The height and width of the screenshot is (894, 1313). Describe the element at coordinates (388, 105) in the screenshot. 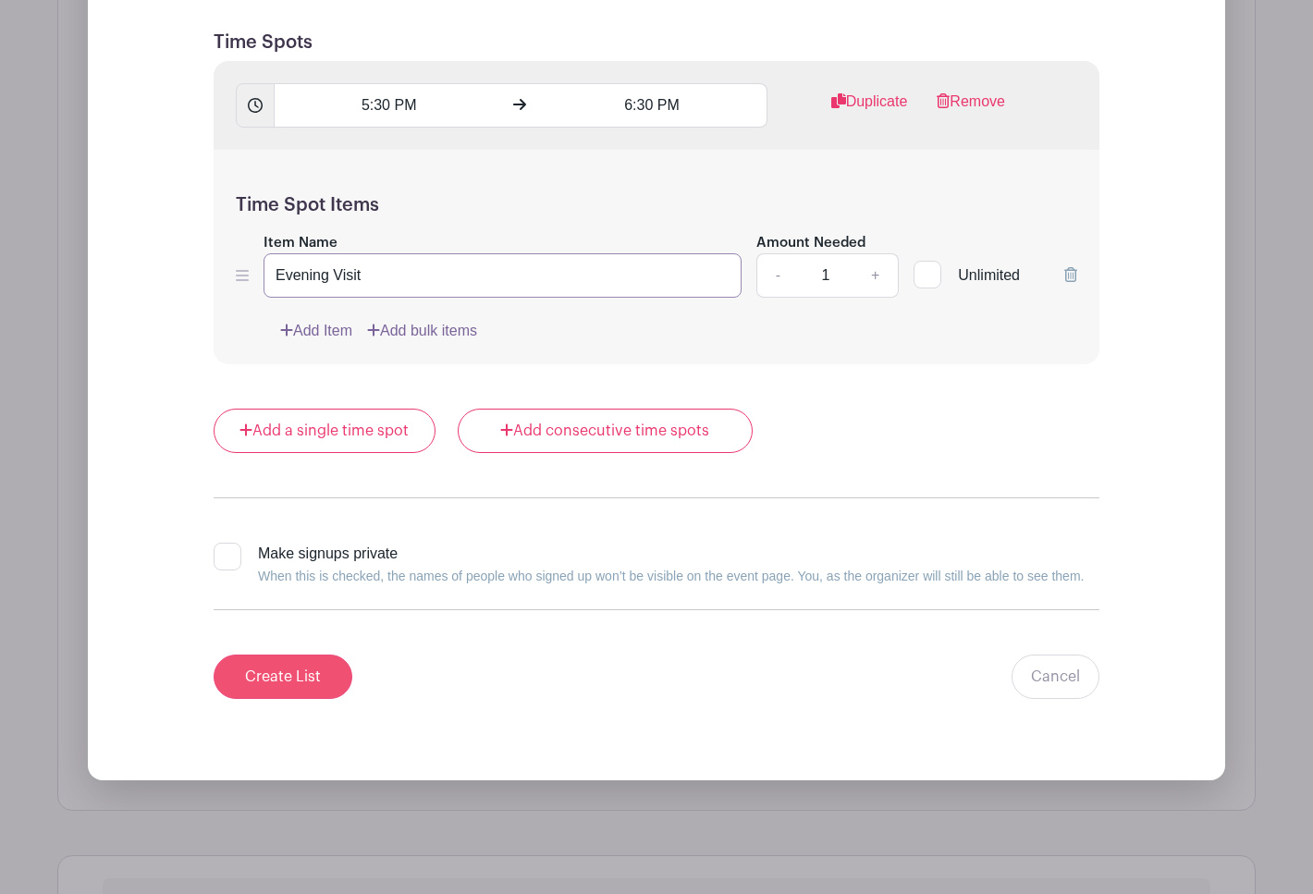

I see `input: Set Start Time` at that location.